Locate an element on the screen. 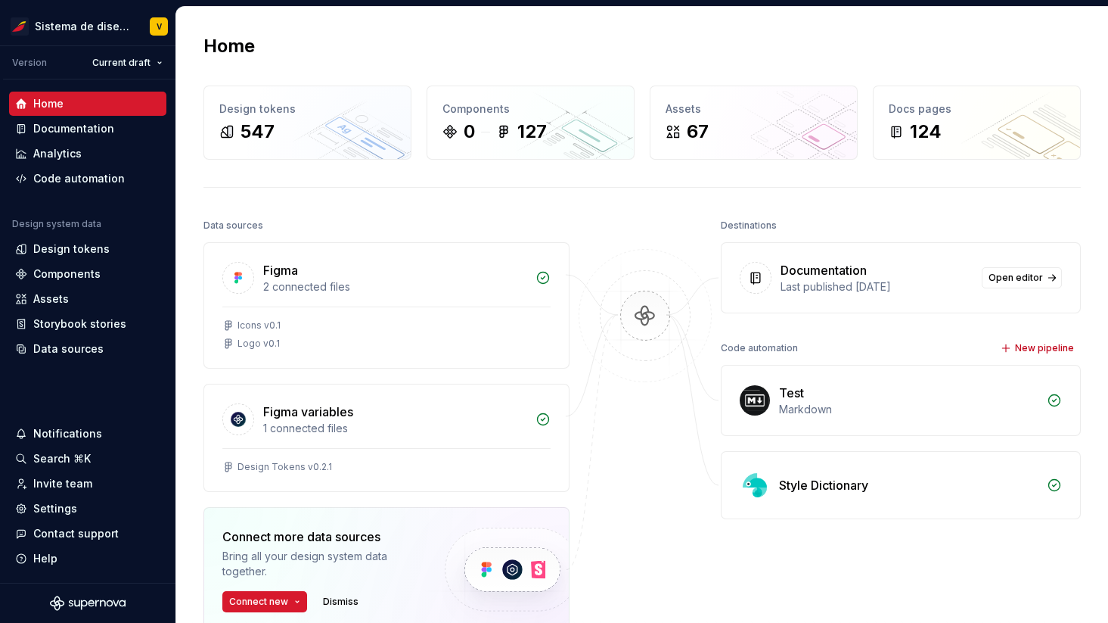  a: Design tokens547 is located at coordinates (307, 123).